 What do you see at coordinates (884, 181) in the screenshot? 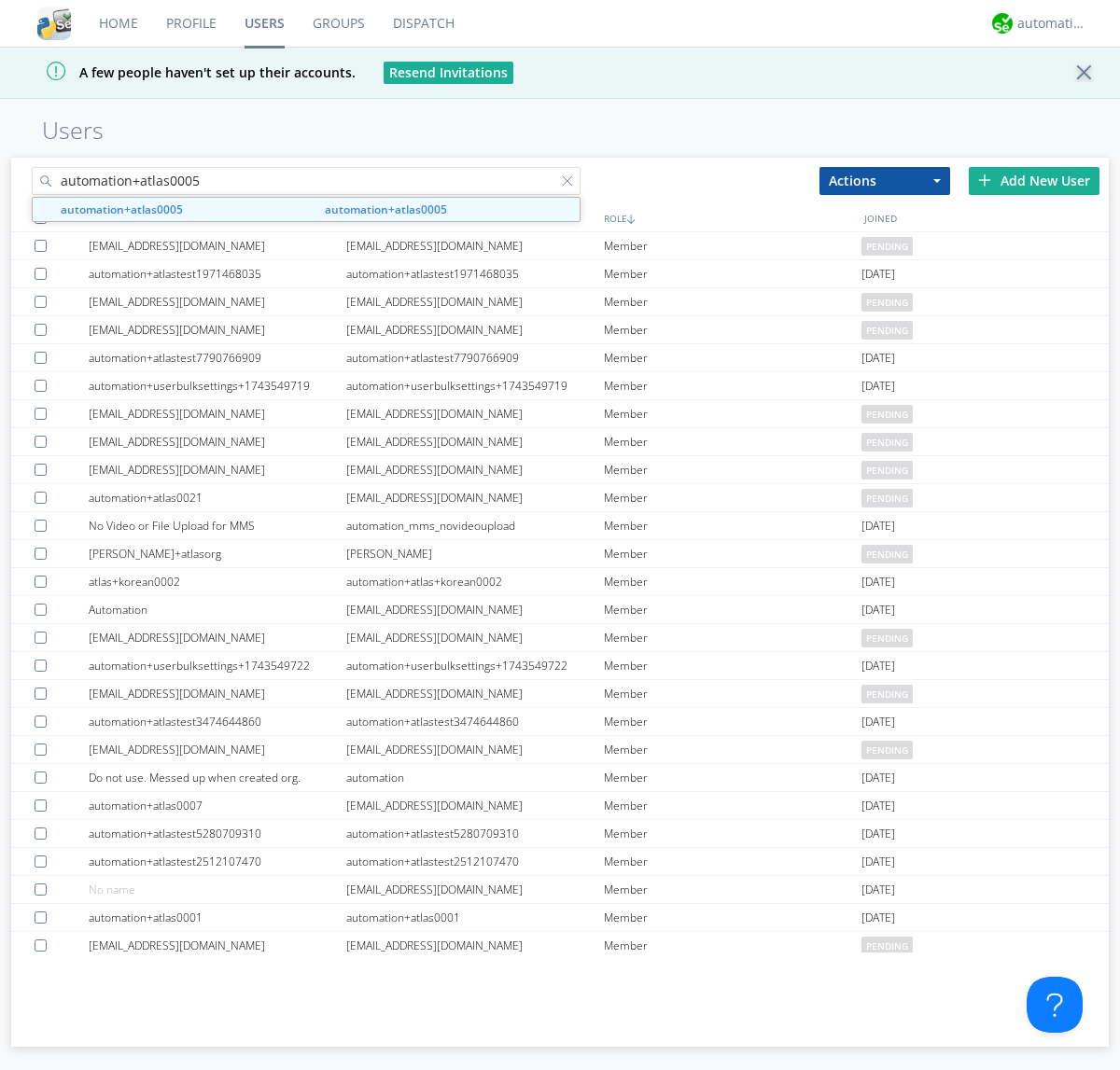
I see `button: Actions` at bounding box center [884, 181].